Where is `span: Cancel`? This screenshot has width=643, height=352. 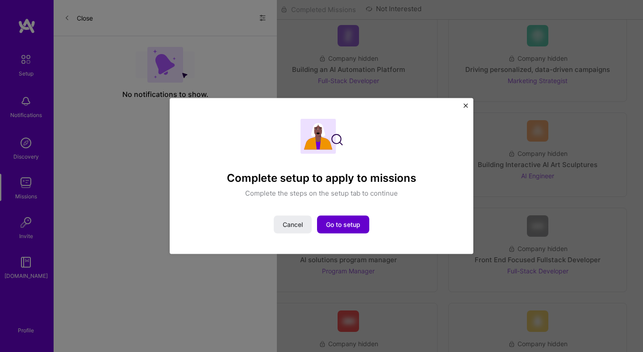
span: Cancel is located at coordinates (293, 224).